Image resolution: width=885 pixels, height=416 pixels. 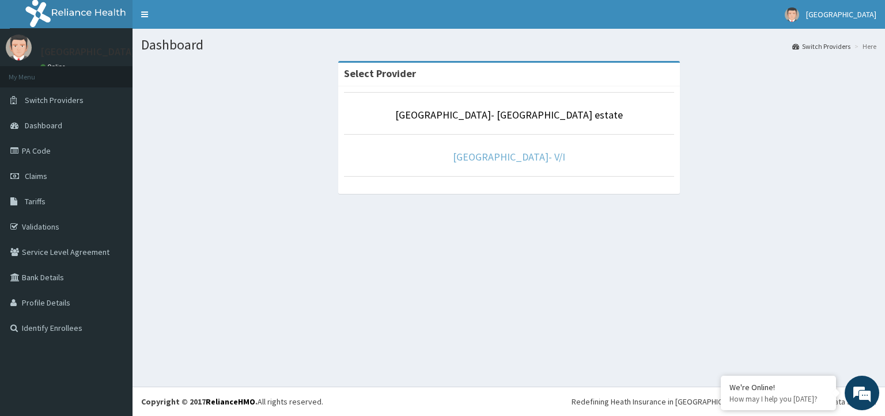 What do you see at coordinates (509, 401) in the screenshot?
I see `footer: All rights reserved.` at bounding box center [509, 401].